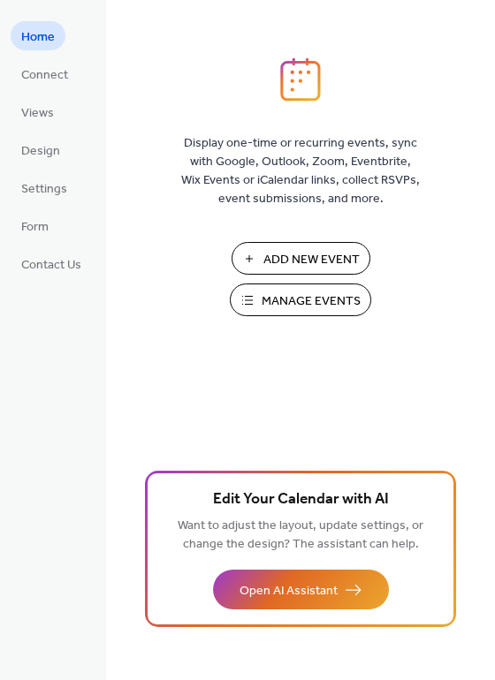  Describe the element at coordinates (34, 227) in the screenshot. I see `span: Form` at that location.